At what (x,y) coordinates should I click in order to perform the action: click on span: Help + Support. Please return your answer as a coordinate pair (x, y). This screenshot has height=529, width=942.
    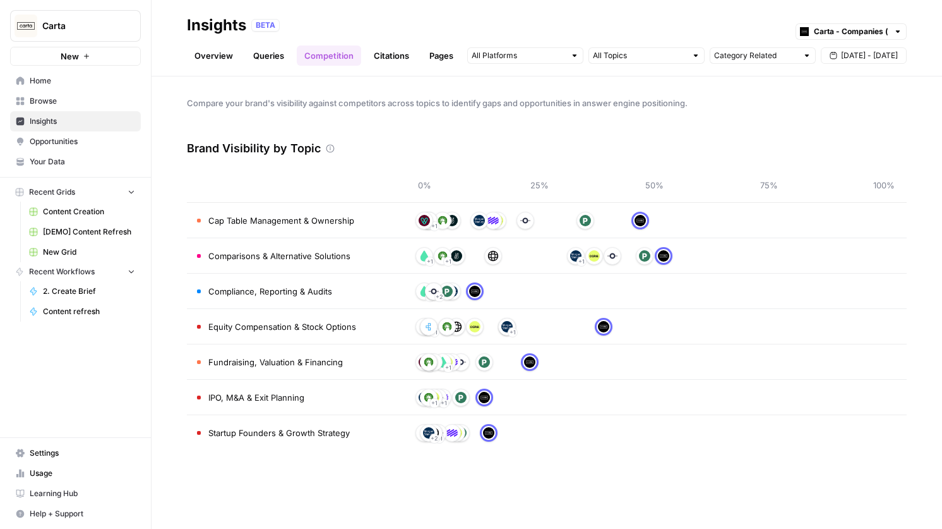
    Looking at the image, I should click on (82, 514).